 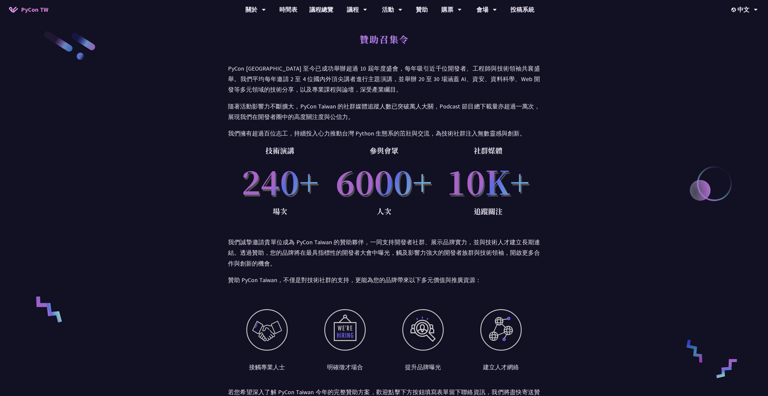 I want to click on p: 場次, so click(x=280, y=211).